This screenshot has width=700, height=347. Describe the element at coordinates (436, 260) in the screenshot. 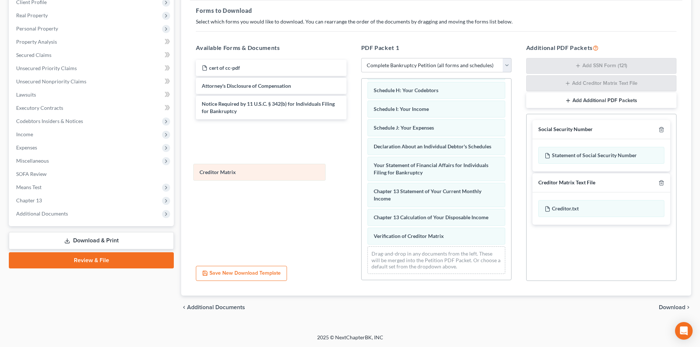

I see `div: Drag-and-drop in any documents from the left. These will be merged into the Petition PDF Packet. ...` at that location.